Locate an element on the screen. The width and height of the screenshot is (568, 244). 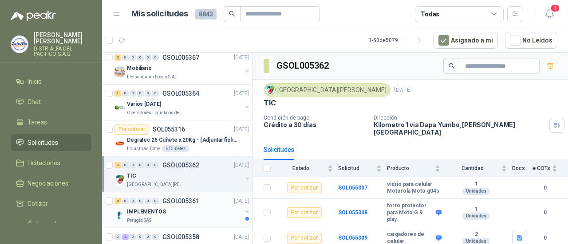
div: Todas is located at coordinates (430, 14).